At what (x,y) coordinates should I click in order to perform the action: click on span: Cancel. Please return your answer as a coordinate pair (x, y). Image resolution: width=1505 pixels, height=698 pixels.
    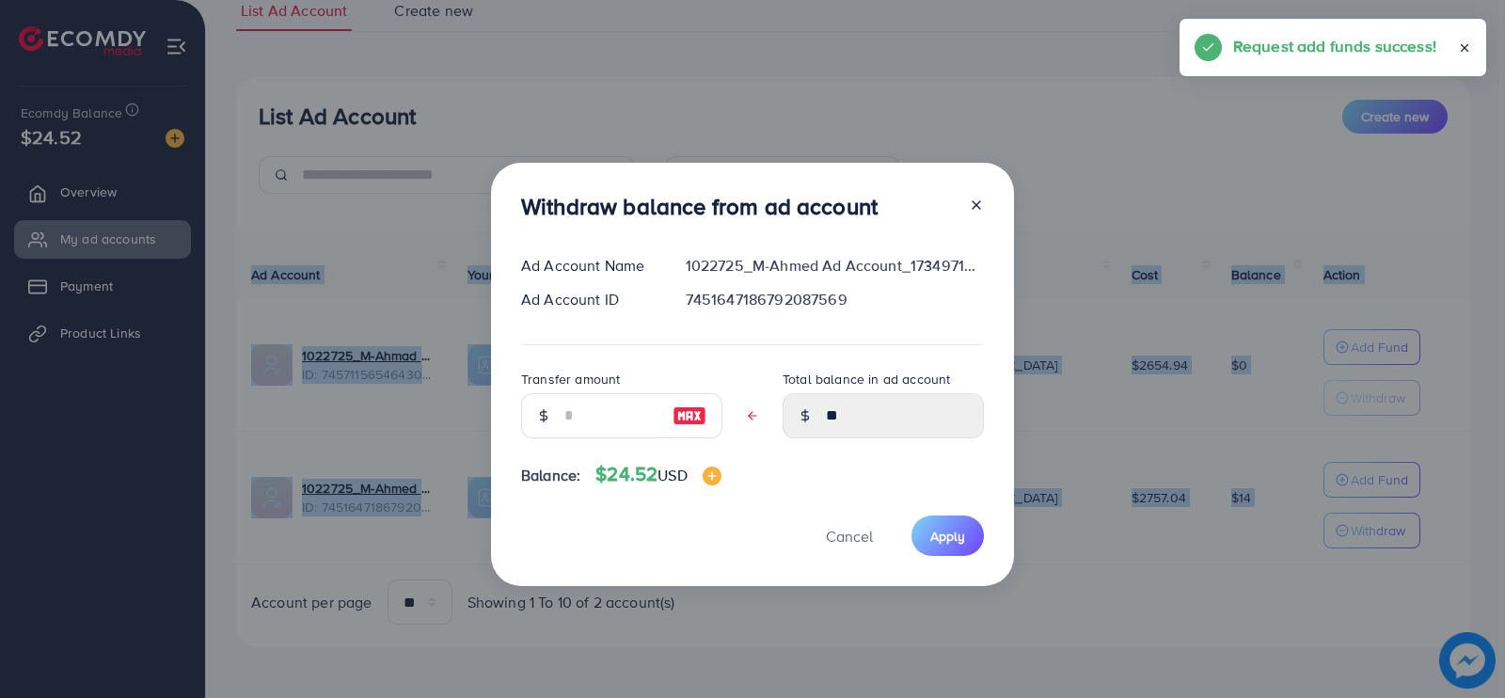
    Looking at the image, I should click on (849, 536).